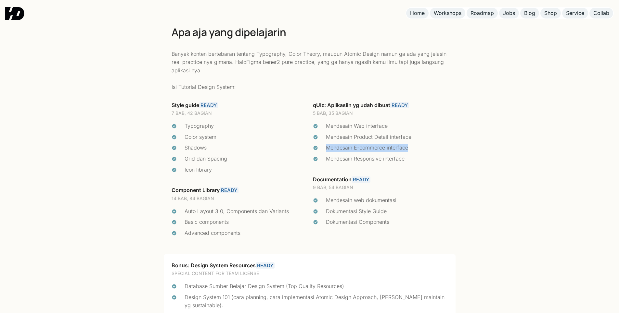 The image size is (619, 313). Describe the element at coordinates (386, 137) in the screenshot. I see `div: Mendesain Product Detail interface` at that location.